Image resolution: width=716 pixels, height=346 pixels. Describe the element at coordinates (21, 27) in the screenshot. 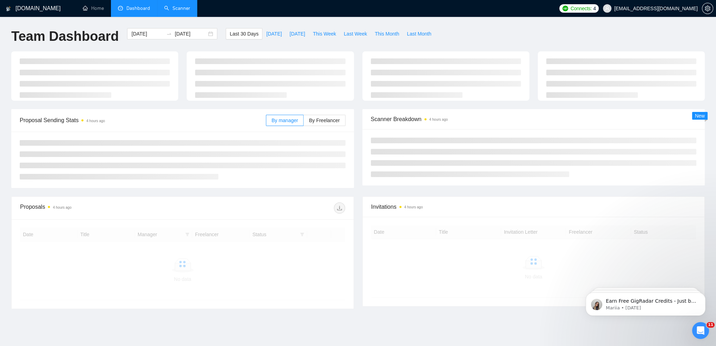

I see `img: Profile image for Mariia` at that location.